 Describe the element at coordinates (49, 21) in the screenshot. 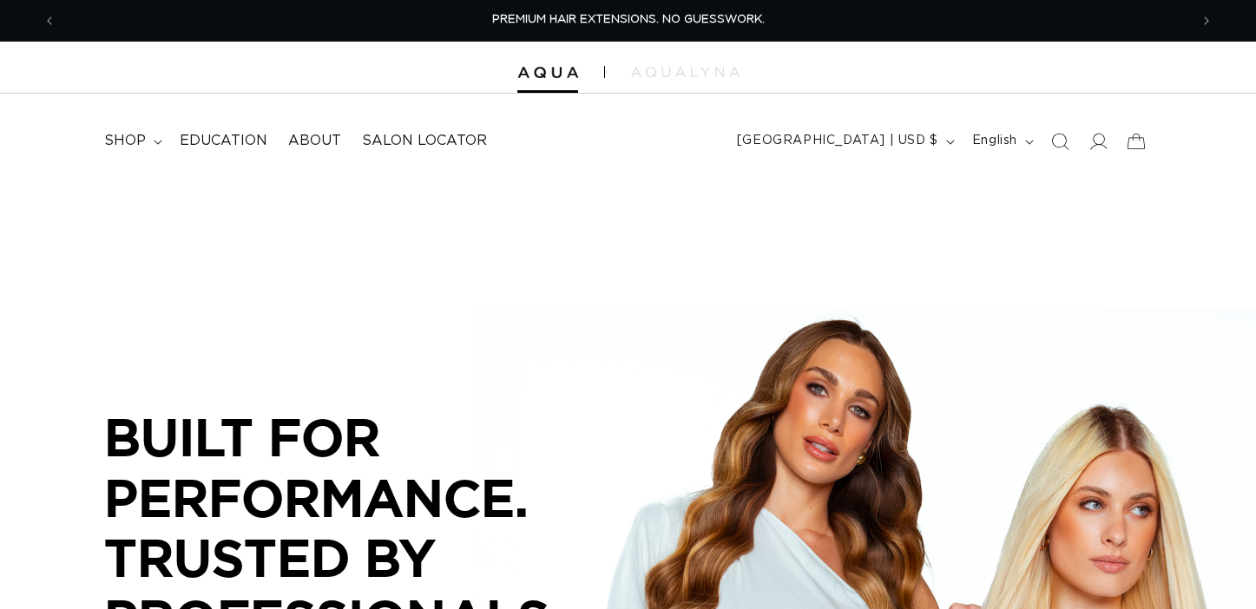

I see `button: Previous announcement` at that location.